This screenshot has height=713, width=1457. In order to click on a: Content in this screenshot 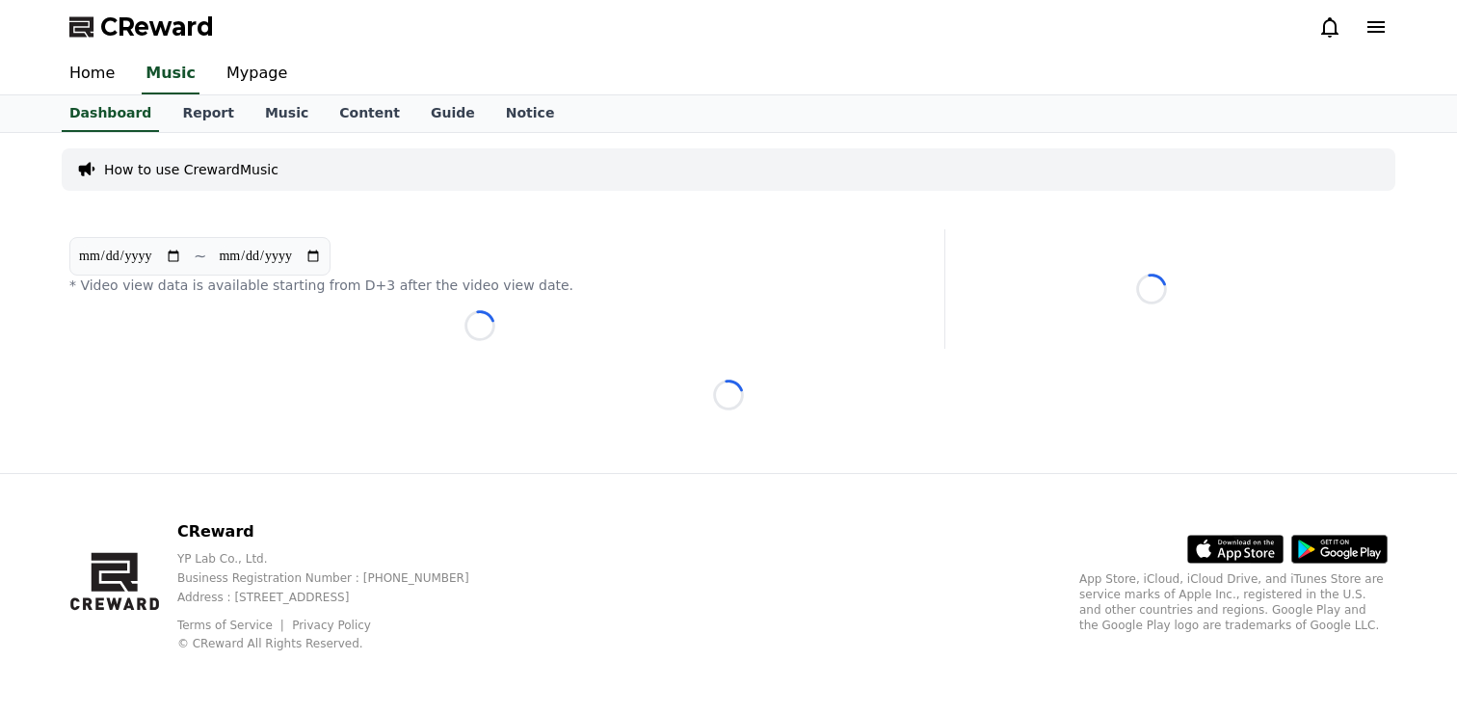, I will do `click(369, 114)`.